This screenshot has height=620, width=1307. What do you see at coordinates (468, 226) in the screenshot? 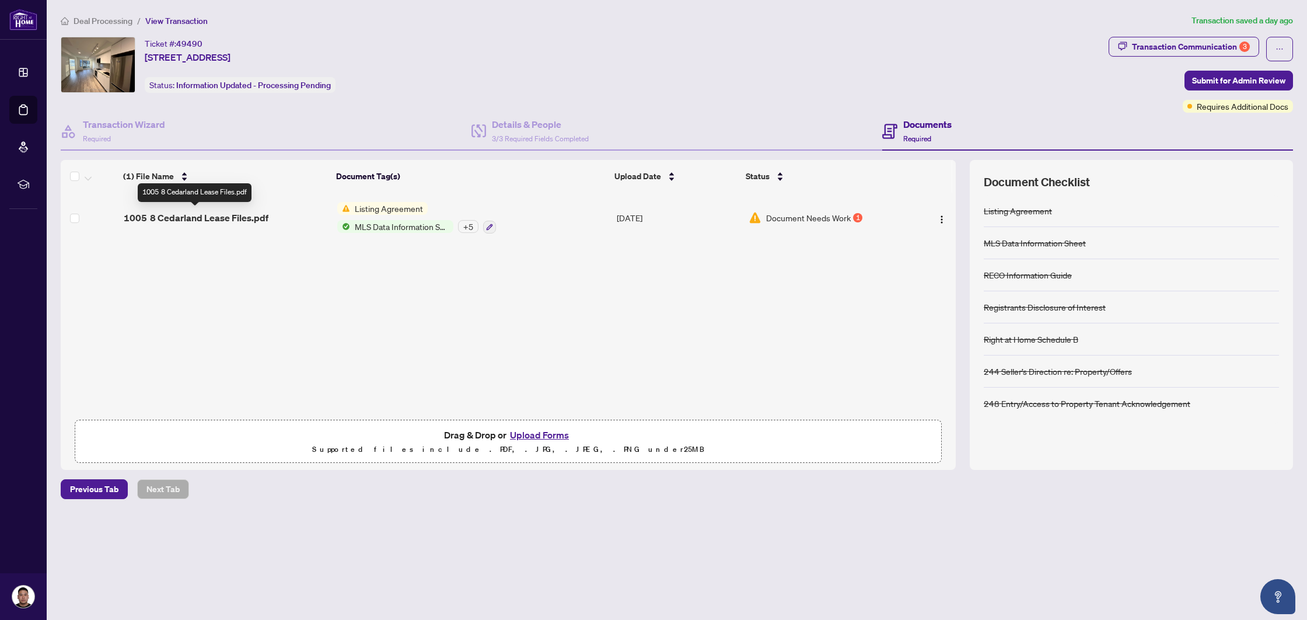
I see `div: + 5` at bounding box center [468, 226].